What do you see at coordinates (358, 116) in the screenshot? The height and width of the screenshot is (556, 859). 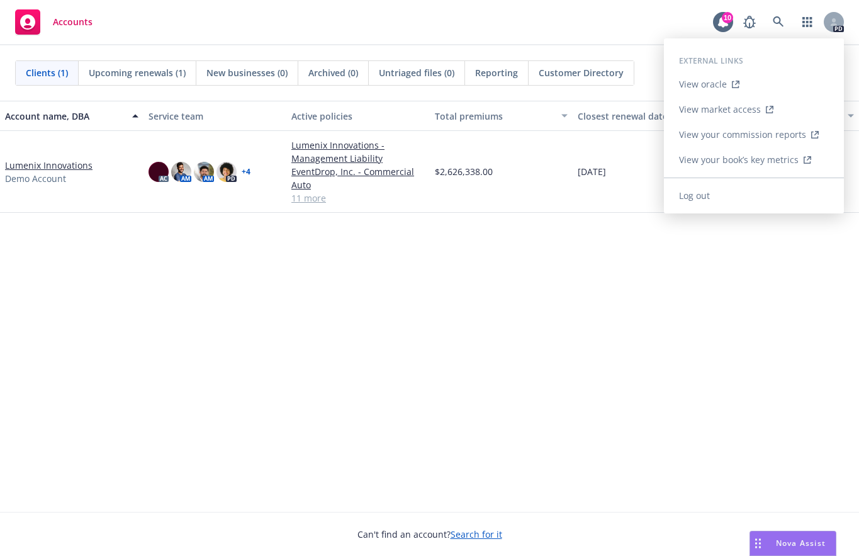 I see `button: Active policies` at bounding box center [358, 116].